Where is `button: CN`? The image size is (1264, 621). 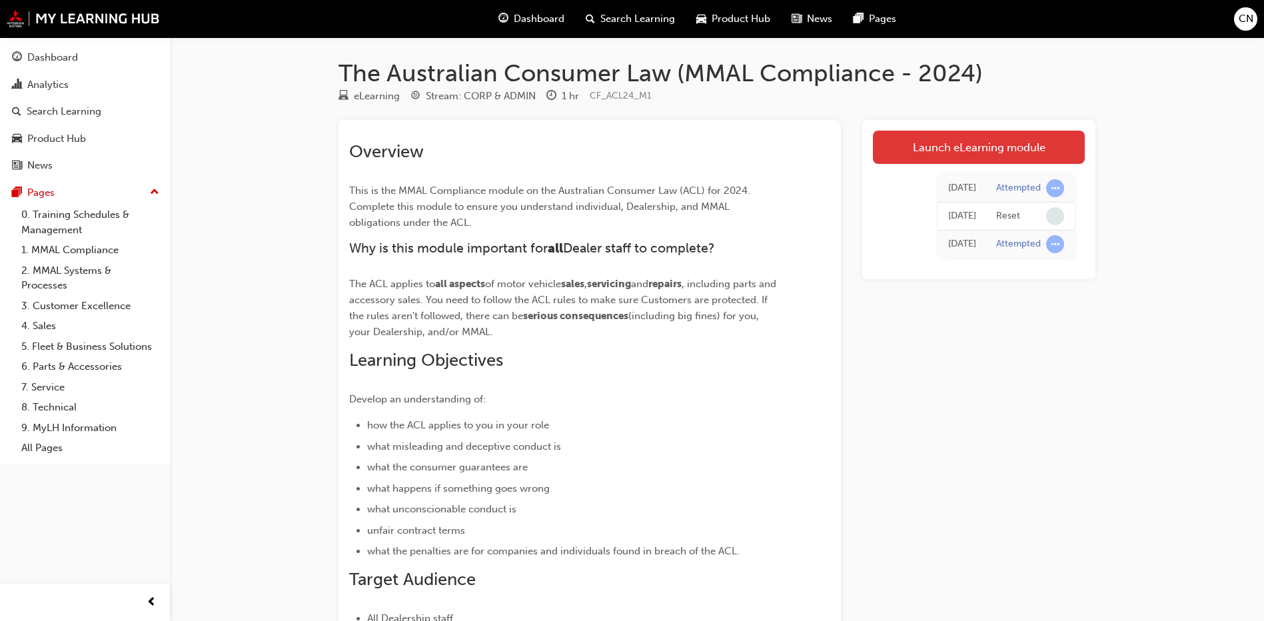
button: CN is located at coordinates (1246, 19).